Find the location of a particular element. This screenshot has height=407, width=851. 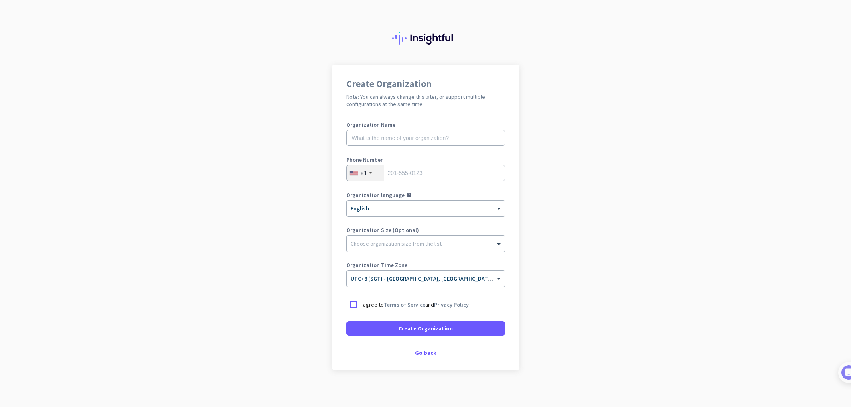

label: Organization Name is located at coordinates (426, 125).